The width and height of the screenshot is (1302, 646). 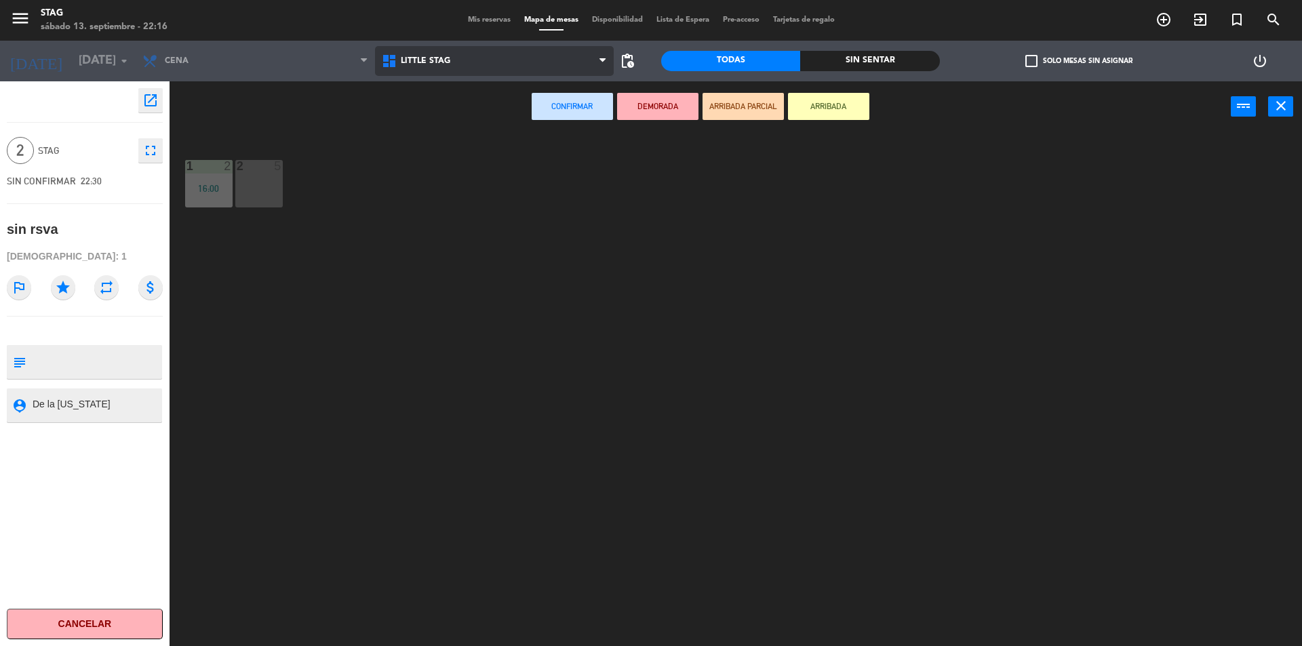 I want to click on span: 2, so click(x=20, y=150).